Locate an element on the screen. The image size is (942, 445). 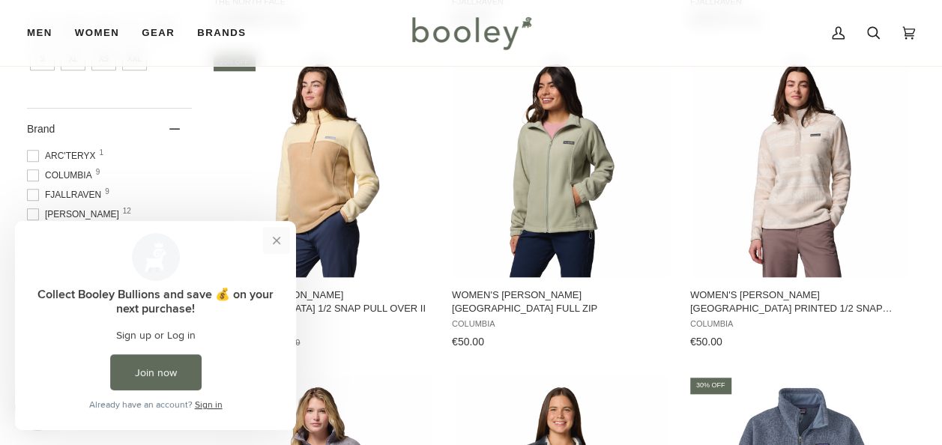
span: Fjallraven is located at coordinates (66, 195).